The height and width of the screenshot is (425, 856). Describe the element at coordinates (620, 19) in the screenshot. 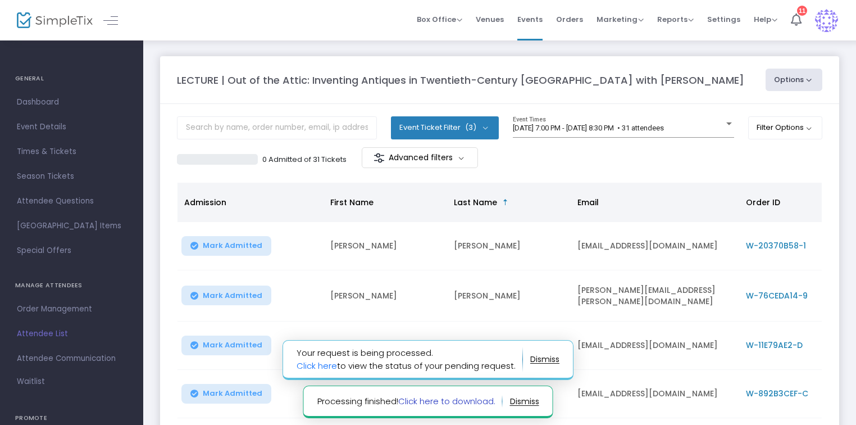

I see `span: Marketing` at that location.